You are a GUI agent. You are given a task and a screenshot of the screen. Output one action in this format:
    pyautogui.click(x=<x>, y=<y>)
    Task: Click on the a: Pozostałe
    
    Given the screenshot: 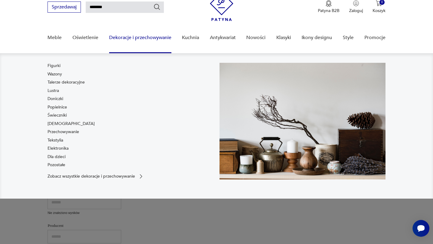 What is the action you would take?
    pyautogui.click(x=56, y=165)
    